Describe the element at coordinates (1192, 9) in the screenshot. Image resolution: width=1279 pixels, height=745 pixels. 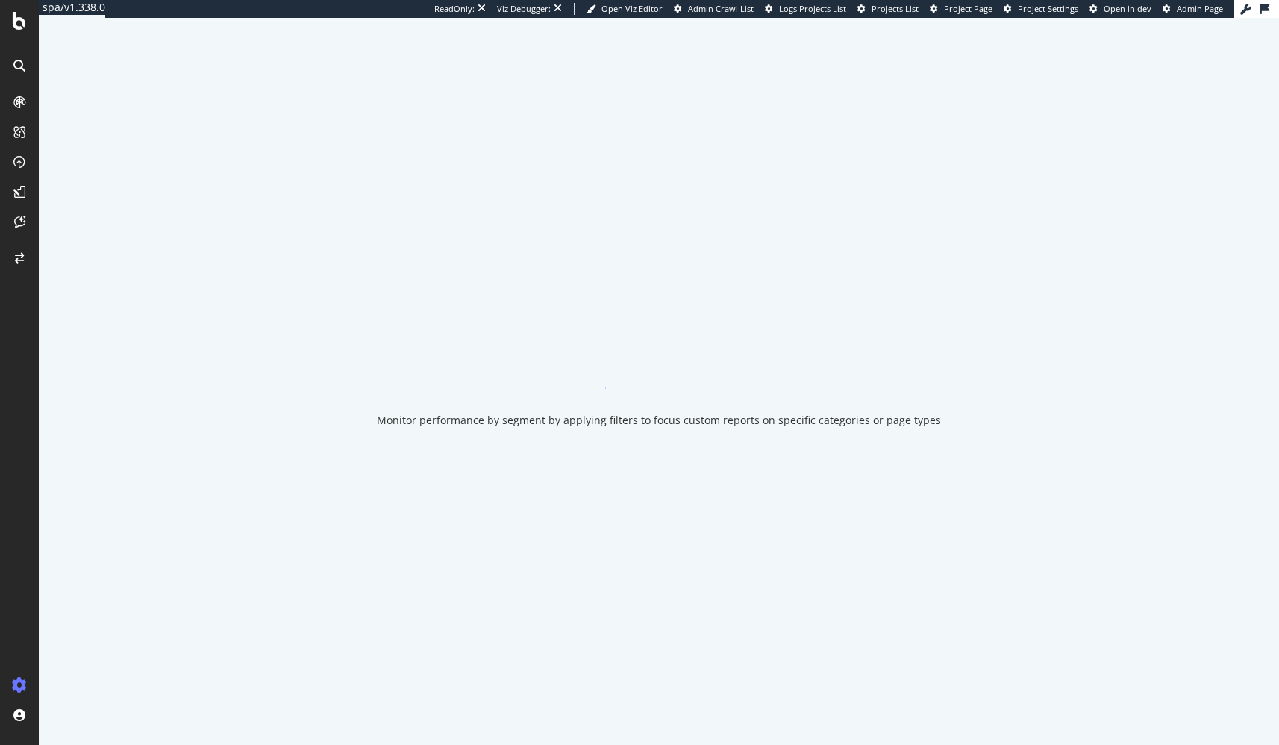
I see `a: Admin Page` at that location.